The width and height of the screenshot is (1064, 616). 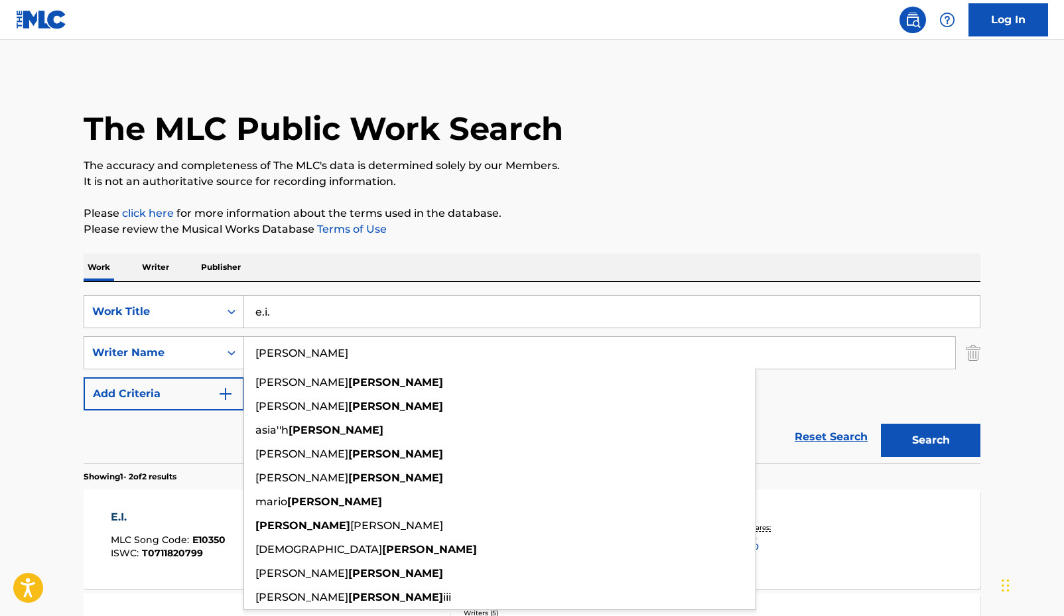 I want to click on span: MLC Song Code :, so click(x=151, y=540).